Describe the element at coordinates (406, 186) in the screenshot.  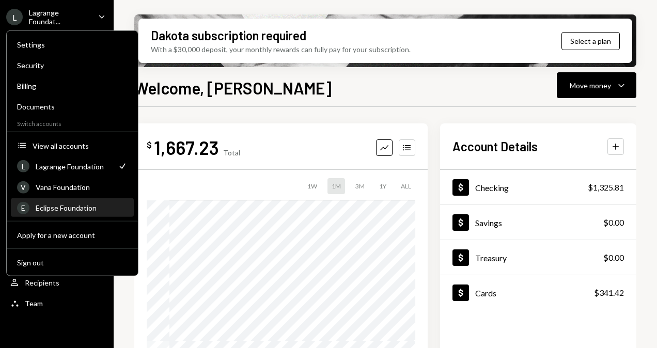
I see `div: ALL` at that location.